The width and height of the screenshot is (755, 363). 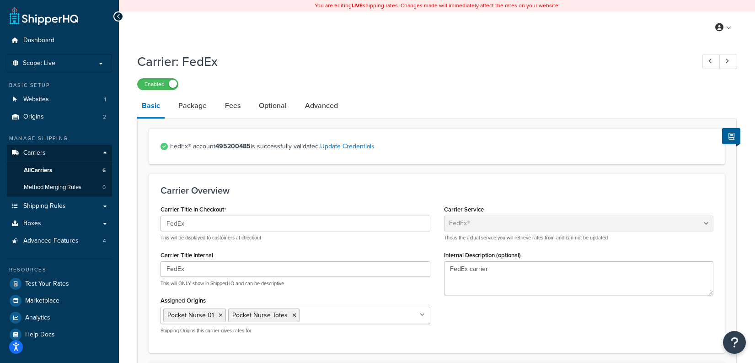 What do you see at coordinates (59, 334) in the screenshot?
I see `li: Help Docs` at bounding box center [59, 334].